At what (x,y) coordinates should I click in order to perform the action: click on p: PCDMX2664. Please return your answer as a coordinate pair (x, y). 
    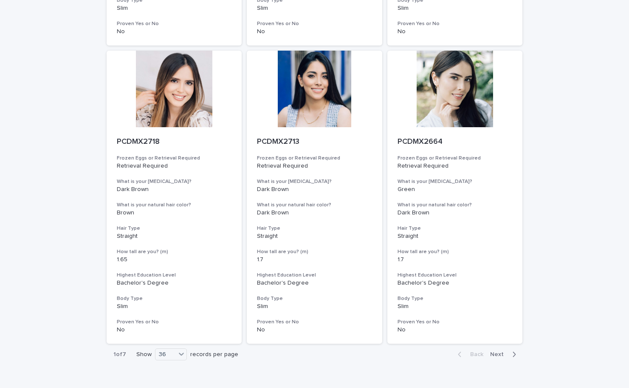
    Looking at the image, I should click on (455, 142).